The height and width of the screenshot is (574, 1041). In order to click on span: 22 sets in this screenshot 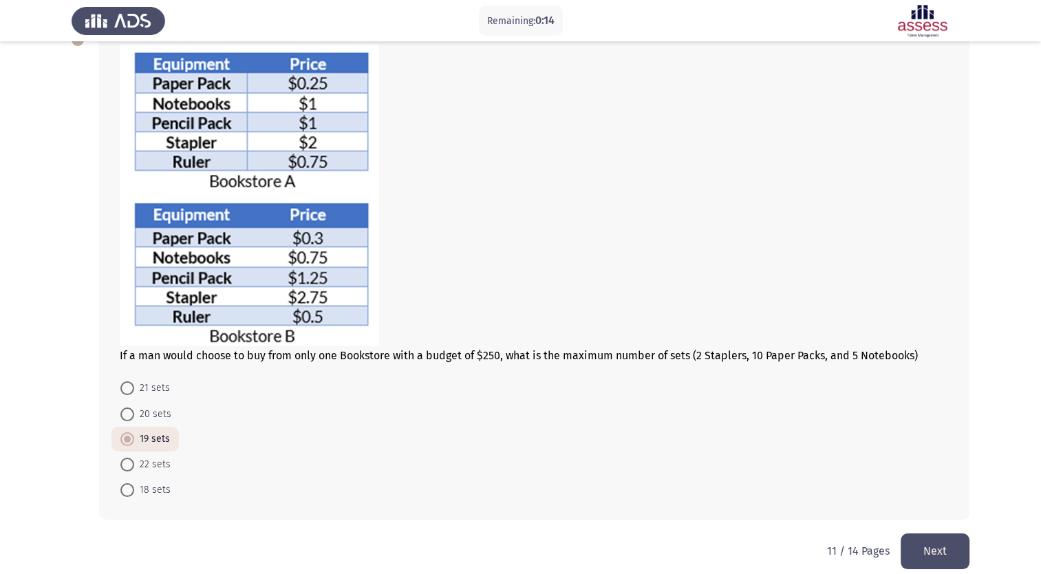, I will do `click(152, 464)`.